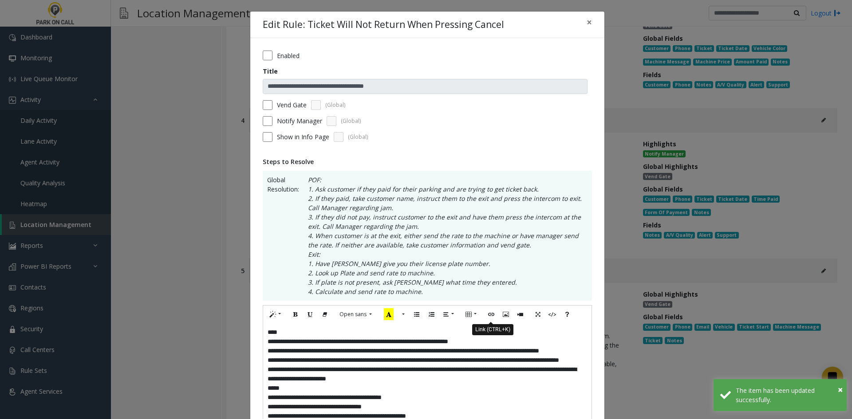  Describe the element at coordinates (353, 314) in the screenshot. I see `span: Open sans` at that location.